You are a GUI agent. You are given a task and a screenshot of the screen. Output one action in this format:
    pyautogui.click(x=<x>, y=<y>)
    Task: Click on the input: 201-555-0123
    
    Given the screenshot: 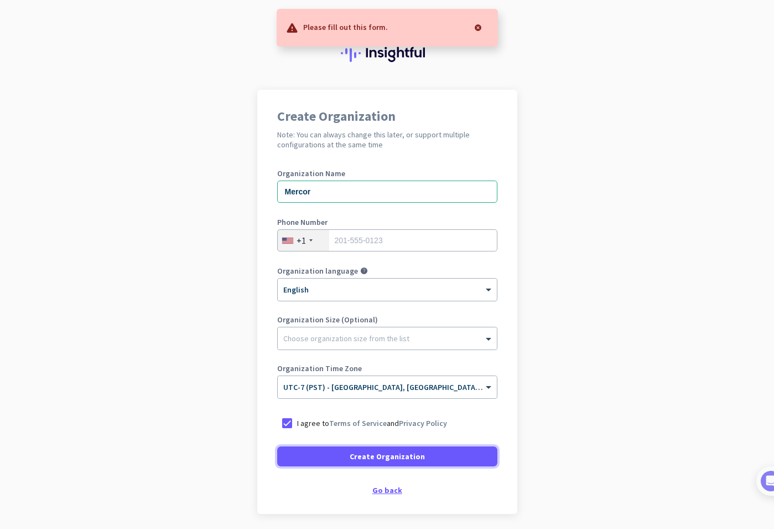 What is the action you would take?
    pyautogui.click(x=387, y=240)
    